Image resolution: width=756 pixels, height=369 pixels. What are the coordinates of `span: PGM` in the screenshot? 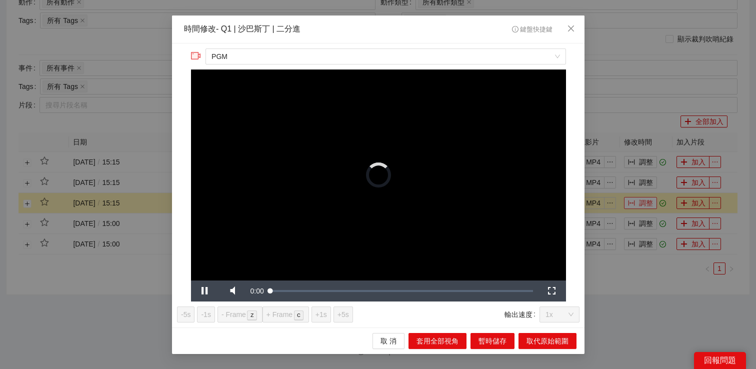 It's located at (386, 57).